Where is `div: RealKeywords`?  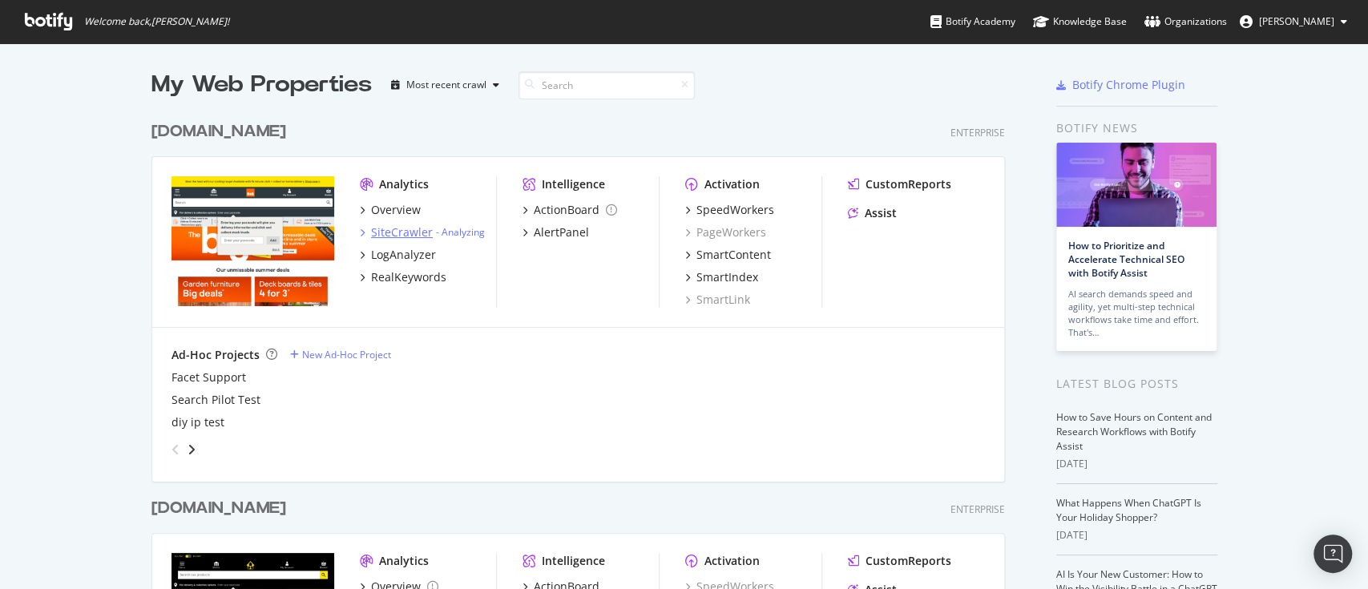 div: RealKeywords is located at coordinates (409, 277).